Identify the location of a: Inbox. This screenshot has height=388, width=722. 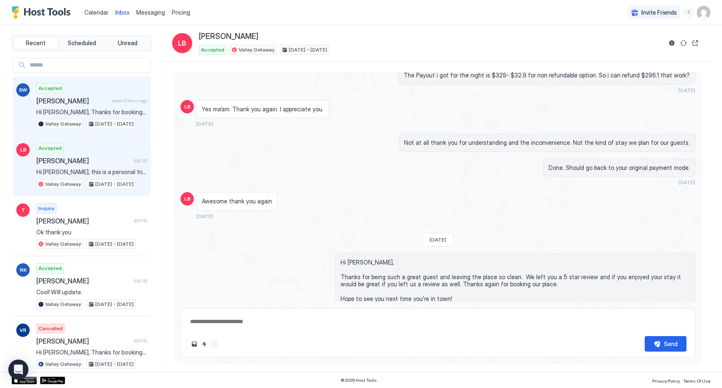
(122, 12).